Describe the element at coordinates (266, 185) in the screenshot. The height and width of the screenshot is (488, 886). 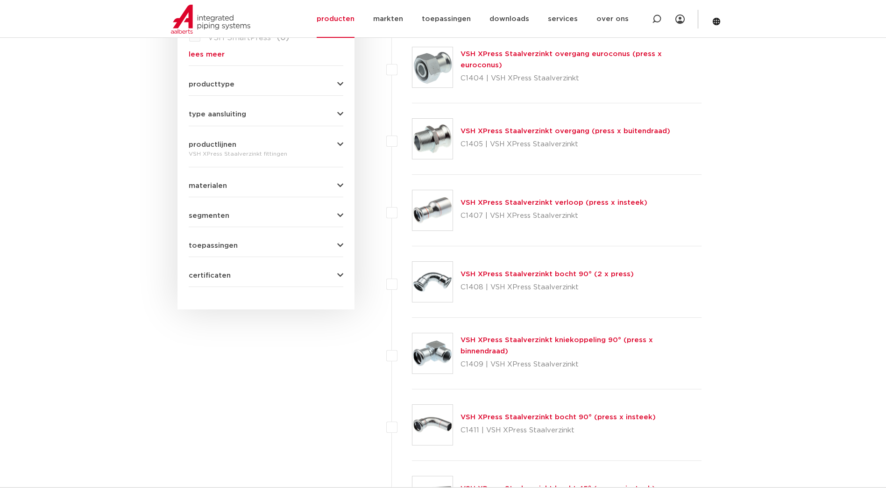
I see `button: materialen` at that location.